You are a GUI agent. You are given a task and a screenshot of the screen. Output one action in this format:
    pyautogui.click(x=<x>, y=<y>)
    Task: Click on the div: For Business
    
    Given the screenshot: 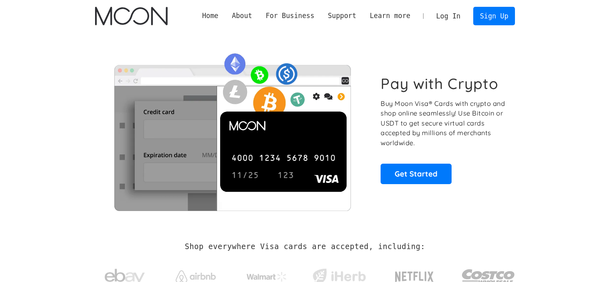 What is the action you would take?
    pyautogui.click(x=290, y=16)
    